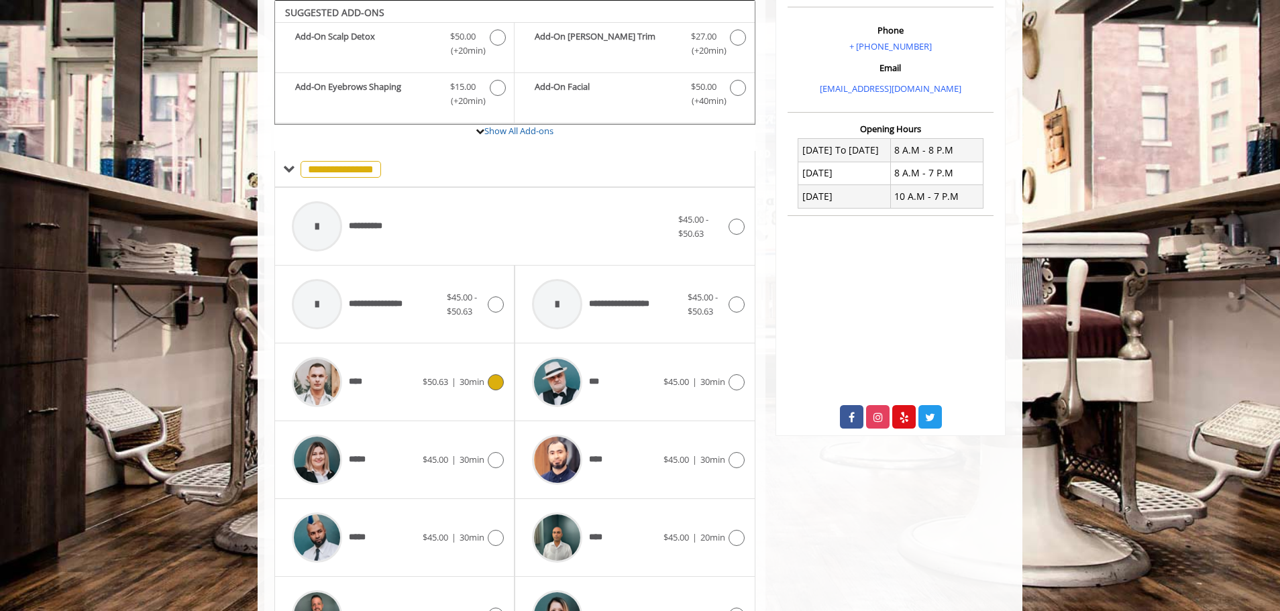 Image resolution: width=1280 pixels, height=611 pixels. Describe the element at coordinates (606, 94) in the screenshot. I see `b: Add-On Facial` at that location.